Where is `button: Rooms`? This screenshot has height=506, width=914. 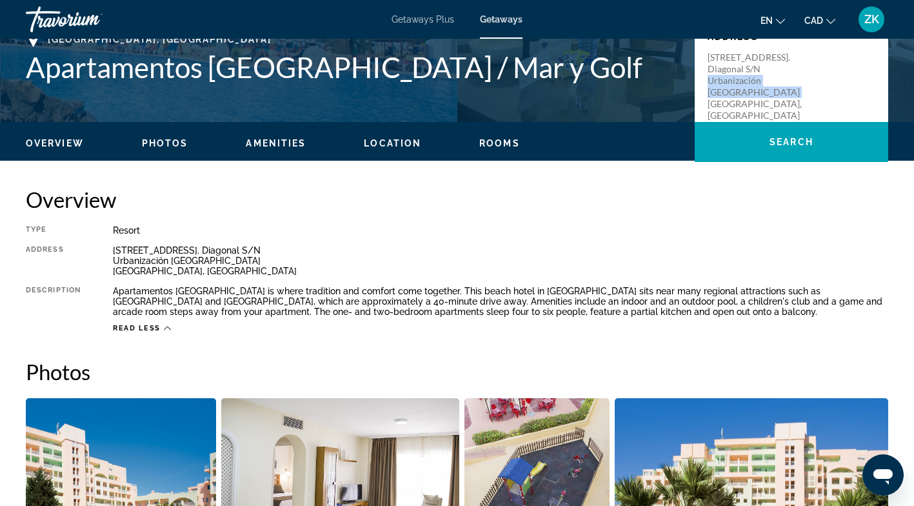
button: Rooms is located at coordinates (499, 143).